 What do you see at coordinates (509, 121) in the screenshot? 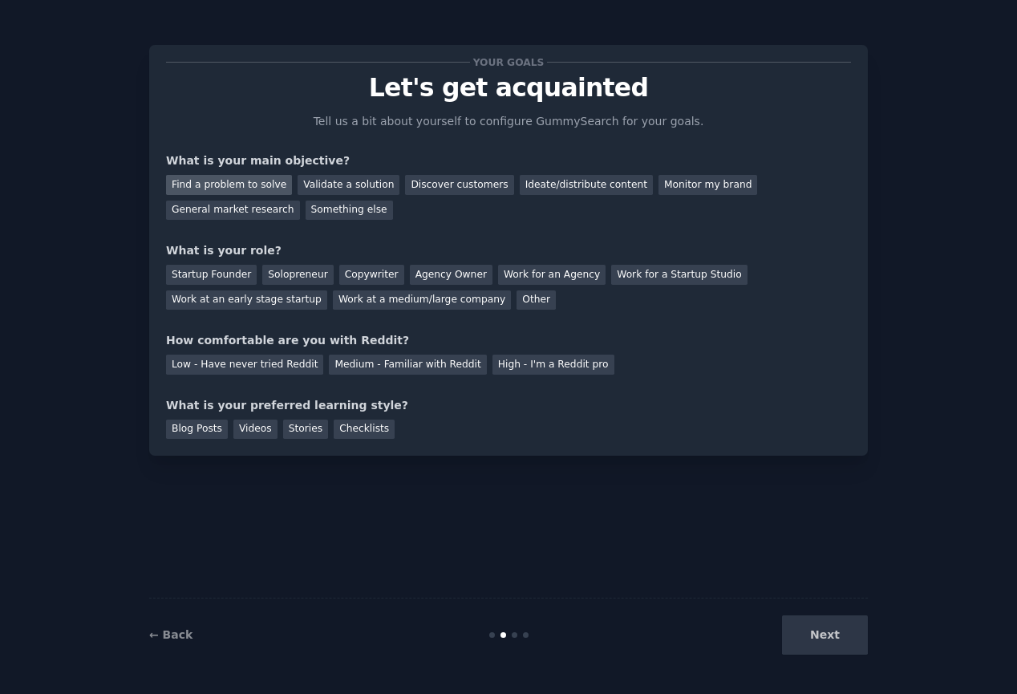
I see `p: Tell us a bit about yourself to configure GummySearch for your goals.` at bounding box center [509, 121].